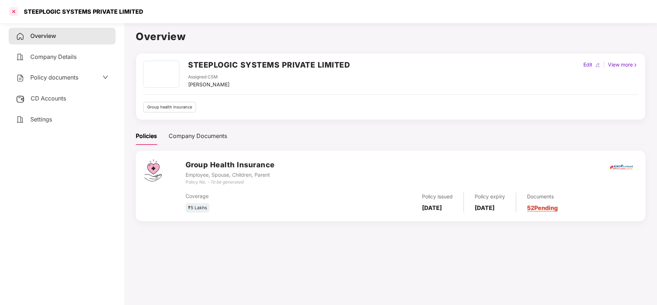 This screenshot has width=657, height=305. I want to click on div: Edit, so click(587, 65).